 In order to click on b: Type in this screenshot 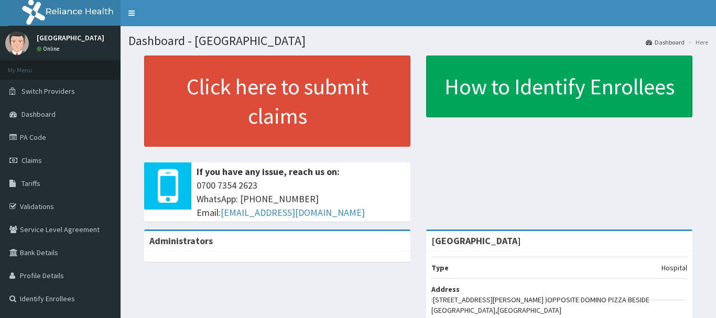, I will do `click(440, 268)`.